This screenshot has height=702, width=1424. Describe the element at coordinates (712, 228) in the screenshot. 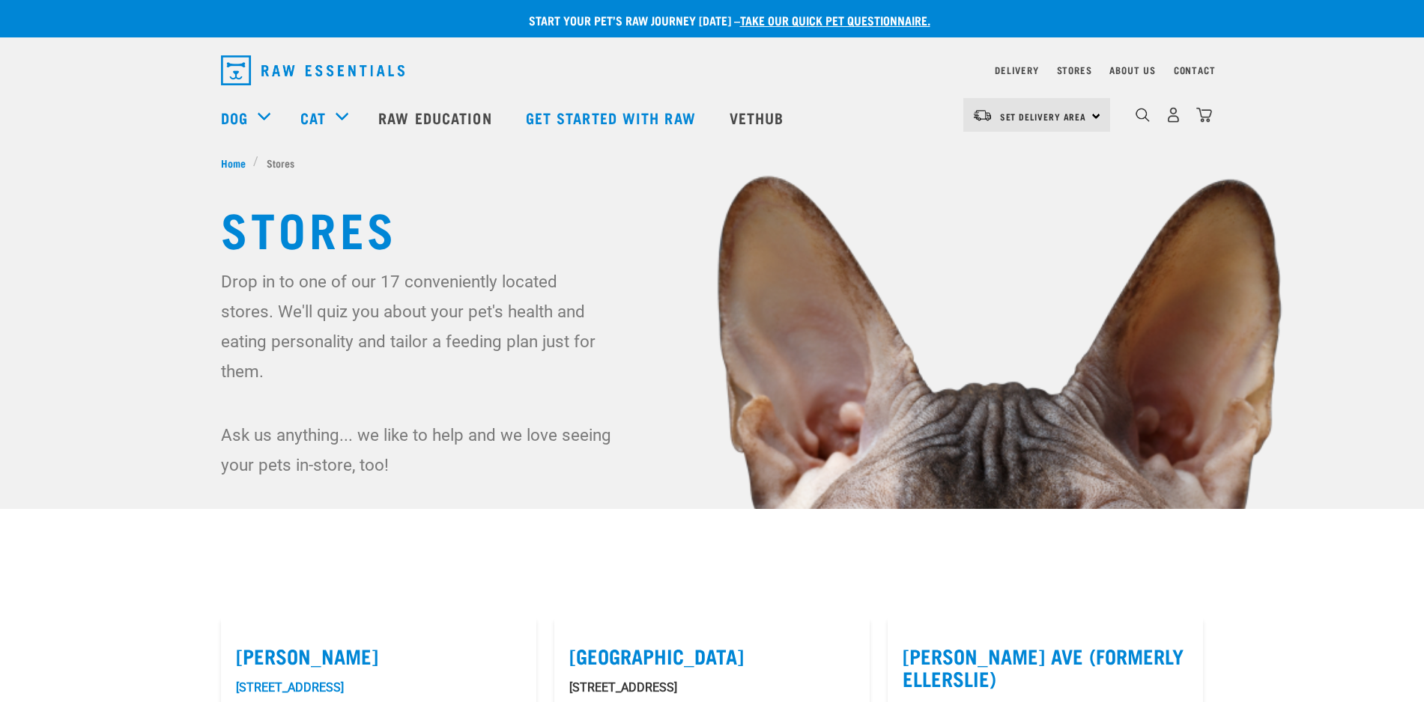

I see `h1: Stores` at that location.